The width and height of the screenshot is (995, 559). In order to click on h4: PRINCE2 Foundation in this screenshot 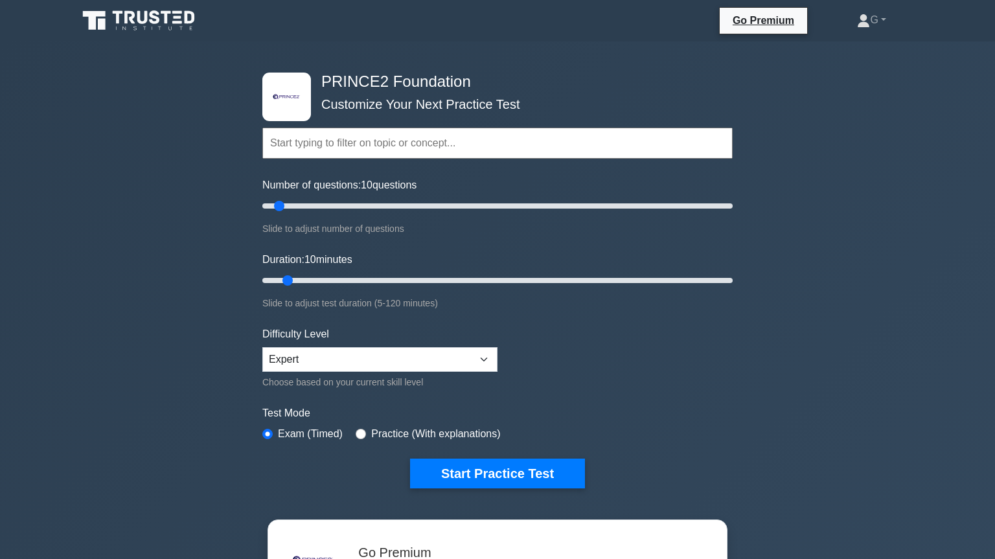, I will do `click(492, 82)`.